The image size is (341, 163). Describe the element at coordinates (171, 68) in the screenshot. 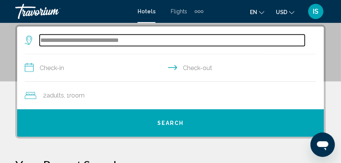

I see `button: Check in and out dates` at that location.